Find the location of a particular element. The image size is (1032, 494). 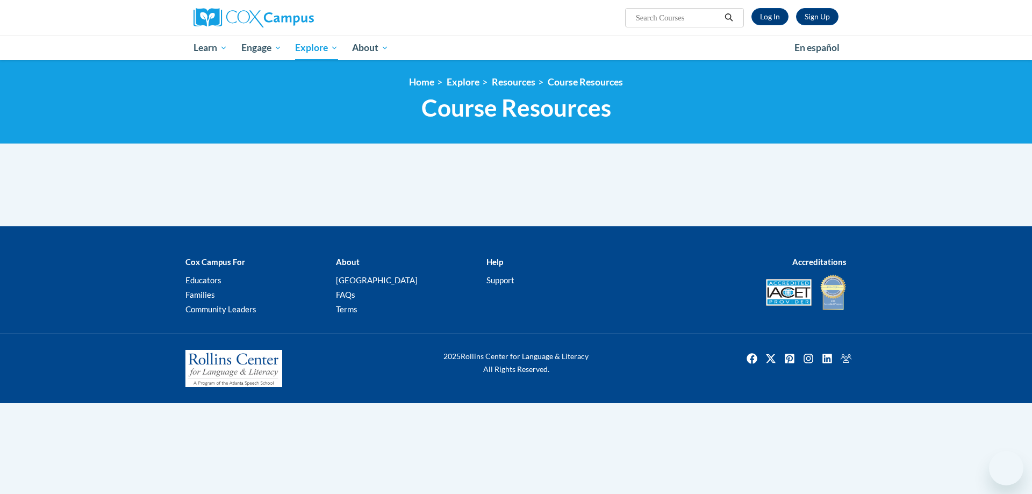

a: Course Resources is located at coordinates (585, 82).